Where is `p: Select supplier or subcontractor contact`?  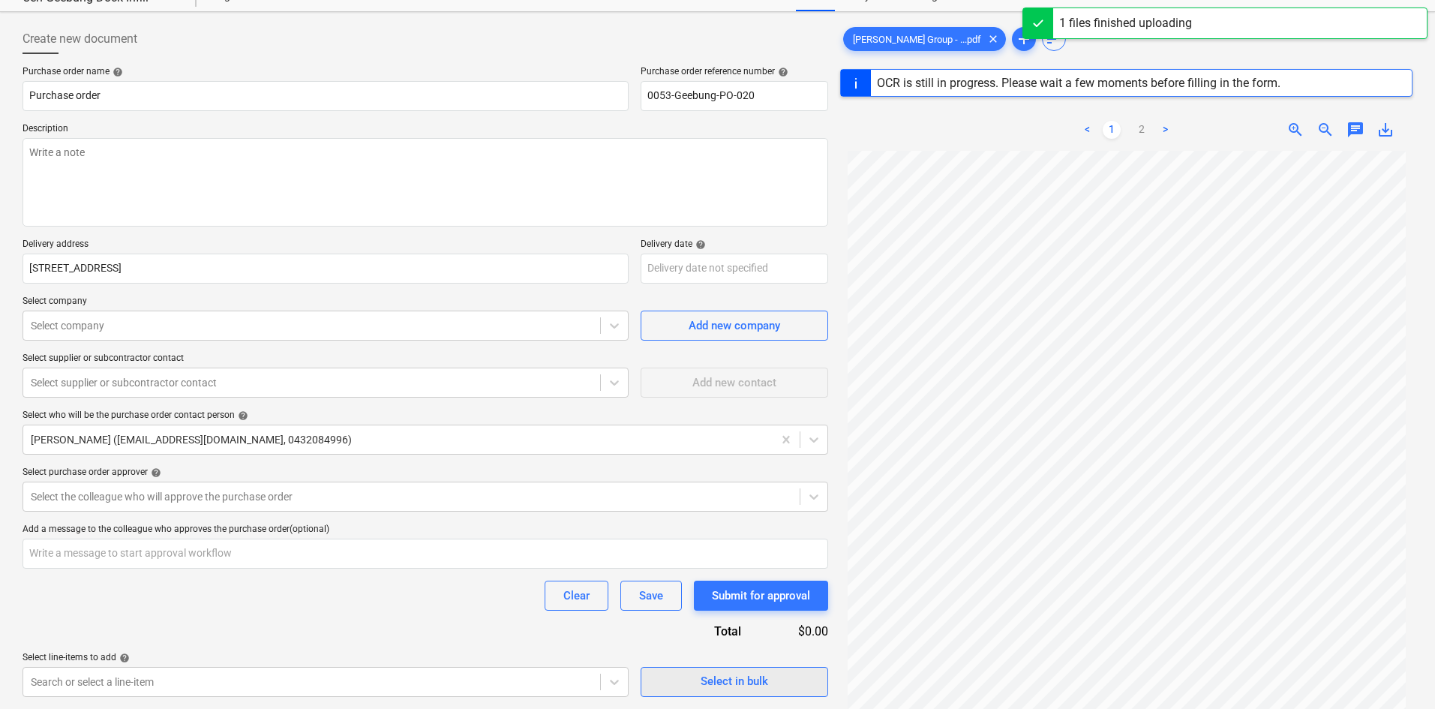
p: Select supplier or subcontractor contact is located at coordinates (326, 360).